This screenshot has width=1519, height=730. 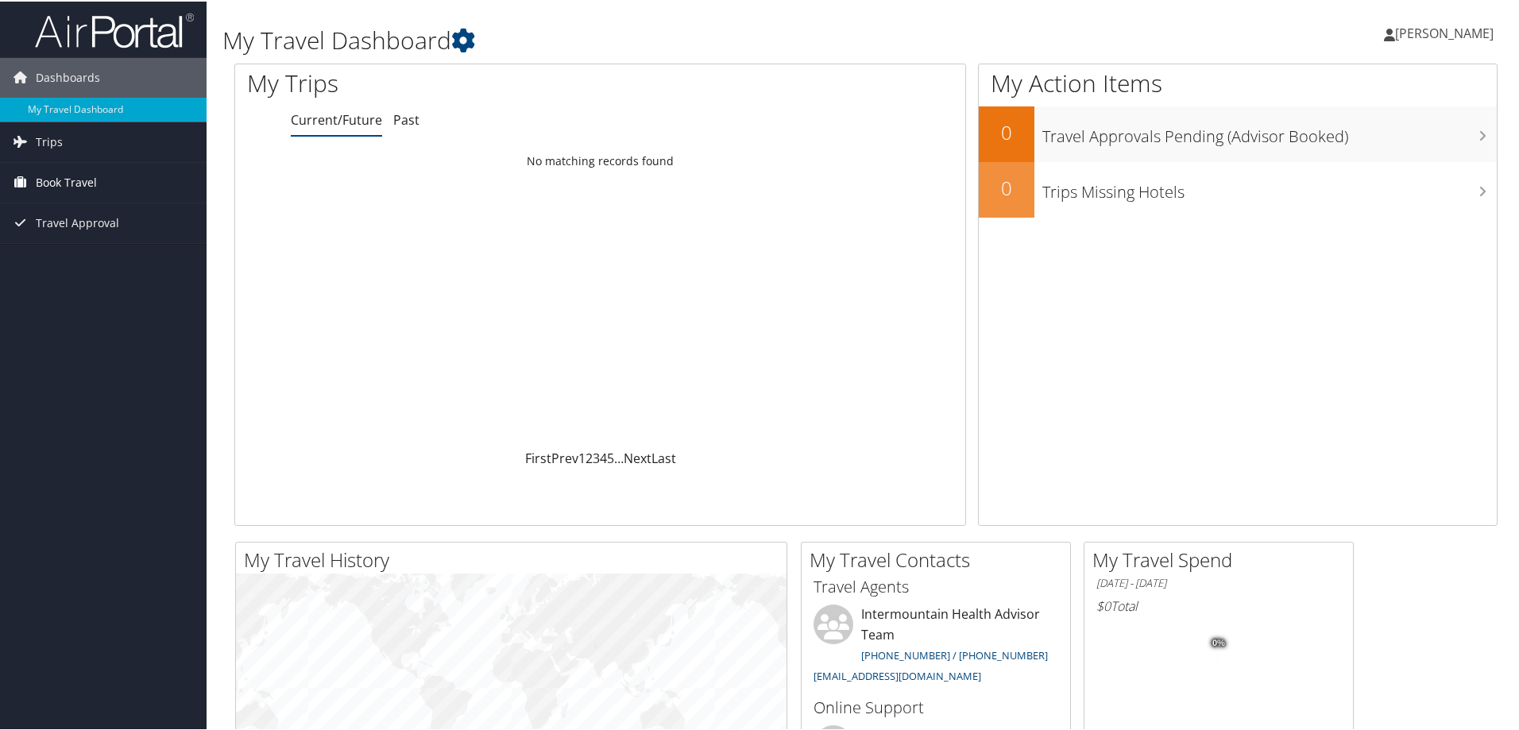 What do you see at coordinates (1238, 133) in the screenshot?
I see `a: 0Travel Approvals Pending (Advisor Booked)` at bounding box center [1238, 133].